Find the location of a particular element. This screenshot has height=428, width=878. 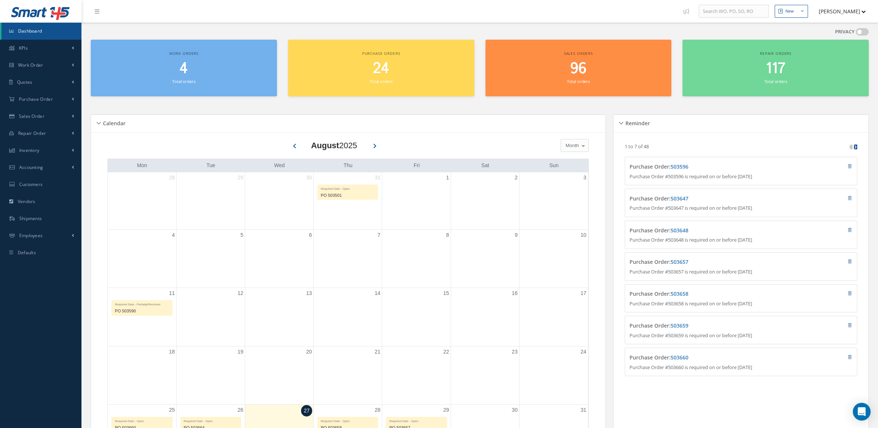

a: August 13, 2025 is located at coordinates (309, 293).